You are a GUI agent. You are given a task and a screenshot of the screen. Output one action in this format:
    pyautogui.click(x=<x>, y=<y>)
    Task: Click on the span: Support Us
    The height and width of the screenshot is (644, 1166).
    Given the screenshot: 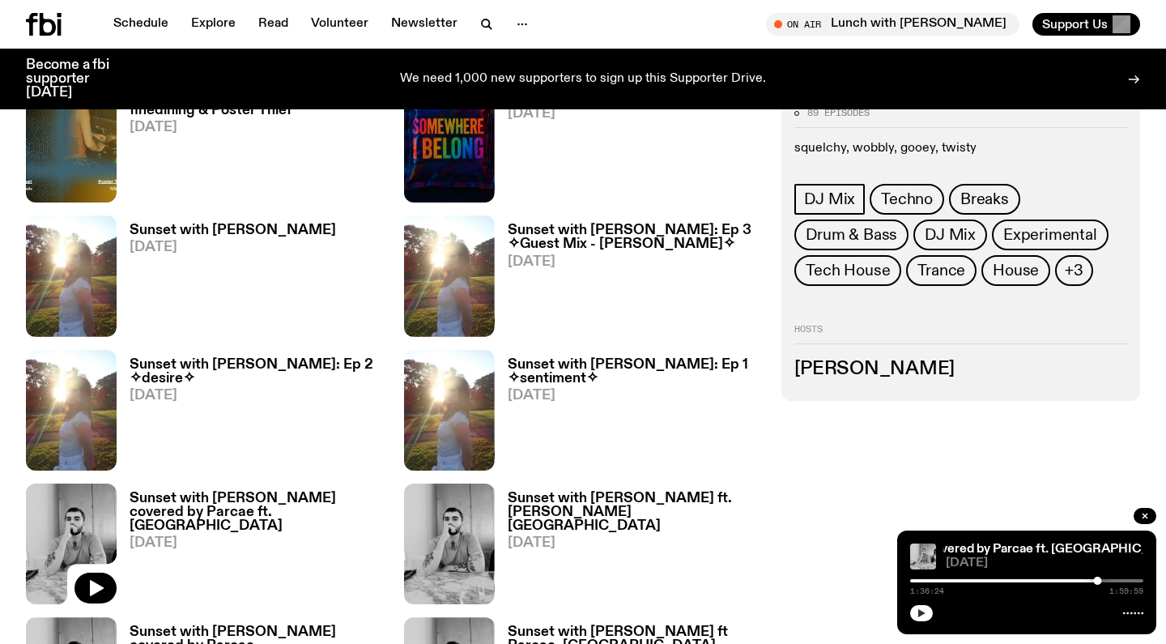 What is the action you would take?
    pyautogui.click(x=1075, y=24)
    